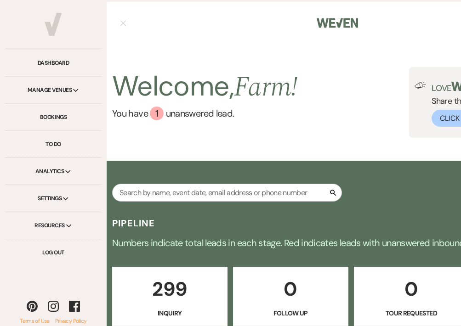  Describe the element at coordinates (170, 314) in the screenshot. I see `p: Inquiry` at that location.